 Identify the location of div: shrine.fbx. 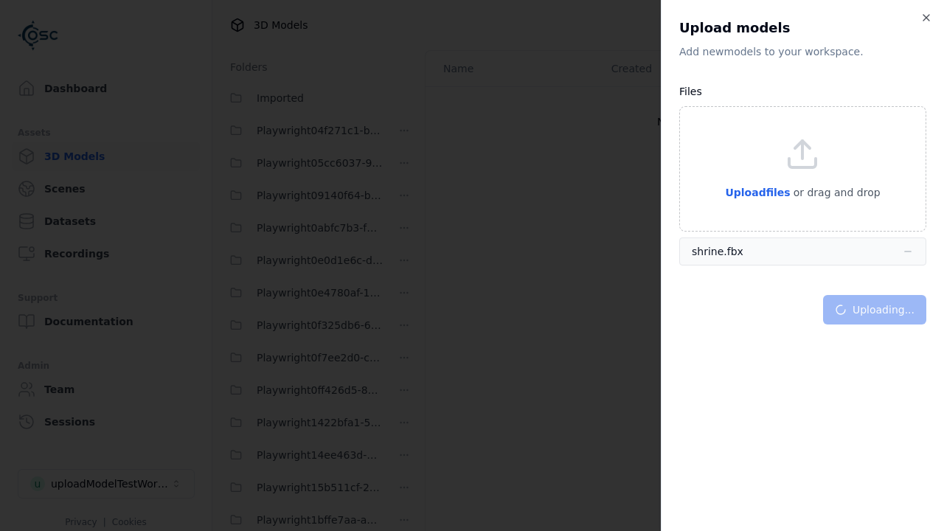
(718, 252).